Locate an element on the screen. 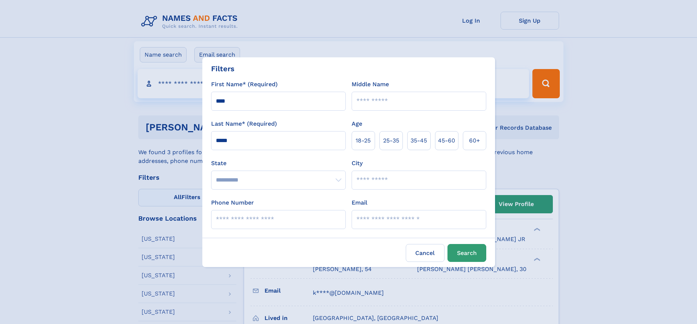 The width and height of the screenshot is (697, 324). span: 25‑35 is located at coordinates (391, 141).